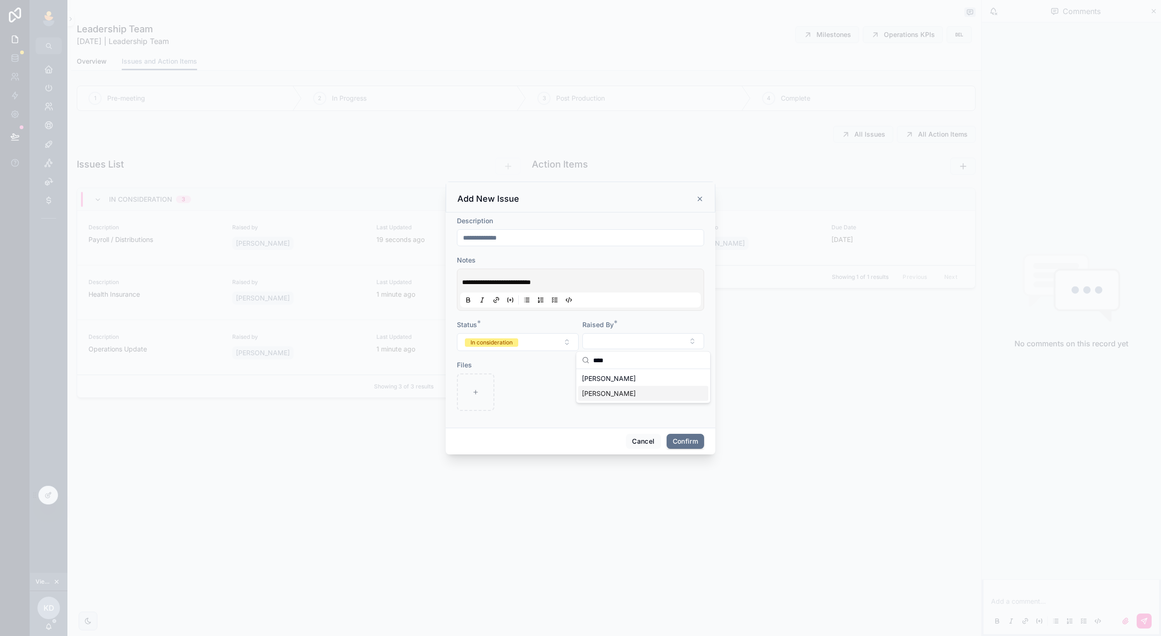  What do you see at coordinates (598, 325) in the screenshot?
I see `span: Raised By` at bounding box center [598, 325].